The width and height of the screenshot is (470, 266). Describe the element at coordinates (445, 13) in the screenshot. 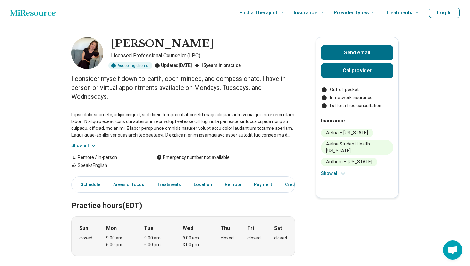

I see `button: Log In` at that location.